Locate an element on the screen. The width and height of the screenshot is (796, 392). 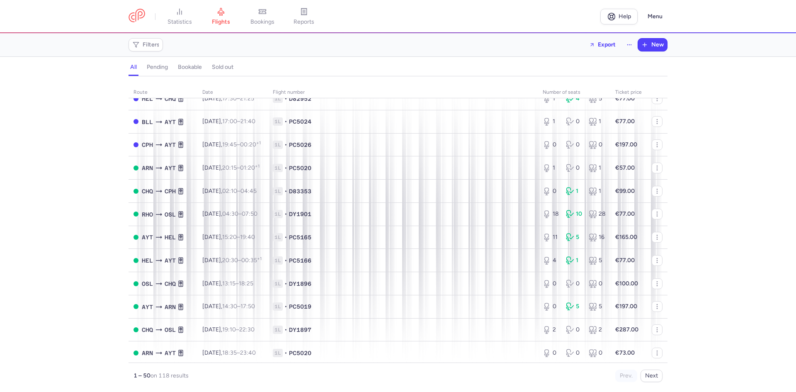
span: CHQ is located at coordinates (170, 284).